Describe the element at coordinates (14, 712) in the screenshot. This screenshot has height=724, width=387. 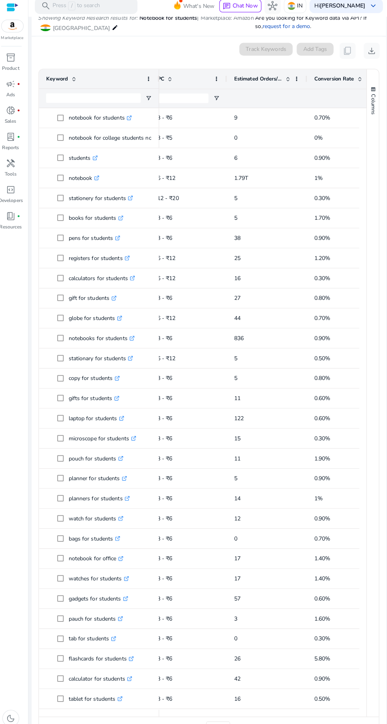
I see `span: dark_mode` at that location.